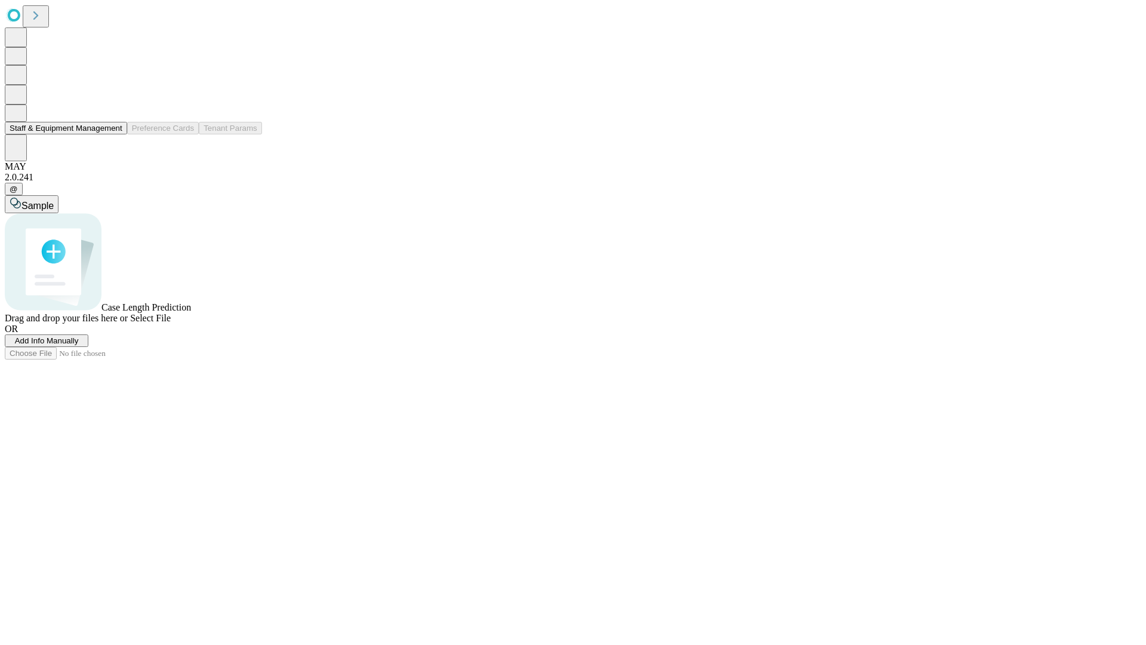  Describe the element at coordinates (47, 340) in the screenshot. I see `span: Add Info Manually` at that location.